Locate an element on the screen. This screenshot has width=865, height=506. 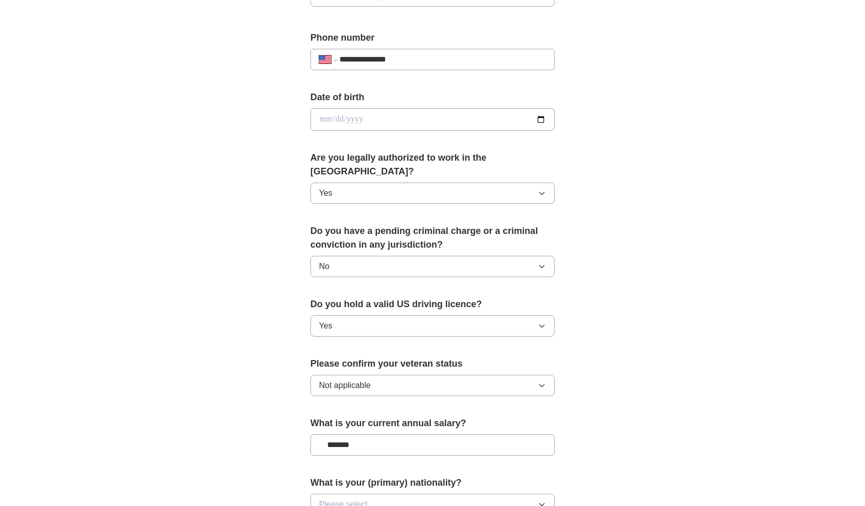
label: Date of birth is located at coordinates (433, 97).